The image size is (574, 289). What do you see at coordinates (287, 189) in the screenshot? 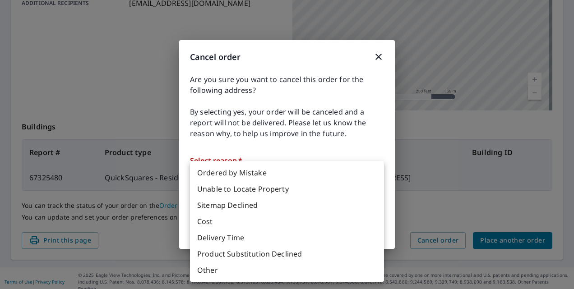
I see `li: Unable to Locate Property` at bounding box center [287, 189].